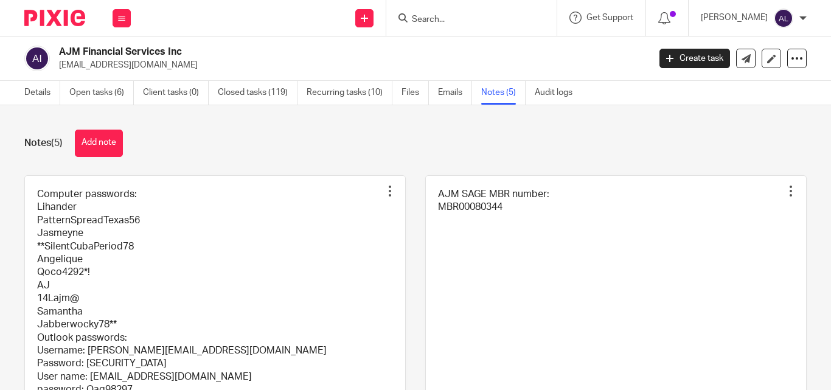 This screenshot has width=831, height=390. I want to click on button: Add note, so click(99, 143).